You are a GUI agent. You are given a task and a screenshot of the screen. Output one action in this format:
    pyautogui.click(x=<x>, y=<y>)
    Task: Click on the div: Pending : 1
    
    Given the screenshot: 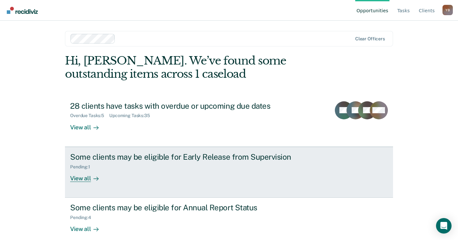 What is the action you would take?
    pyautogui.click(x=83, y=167)
    